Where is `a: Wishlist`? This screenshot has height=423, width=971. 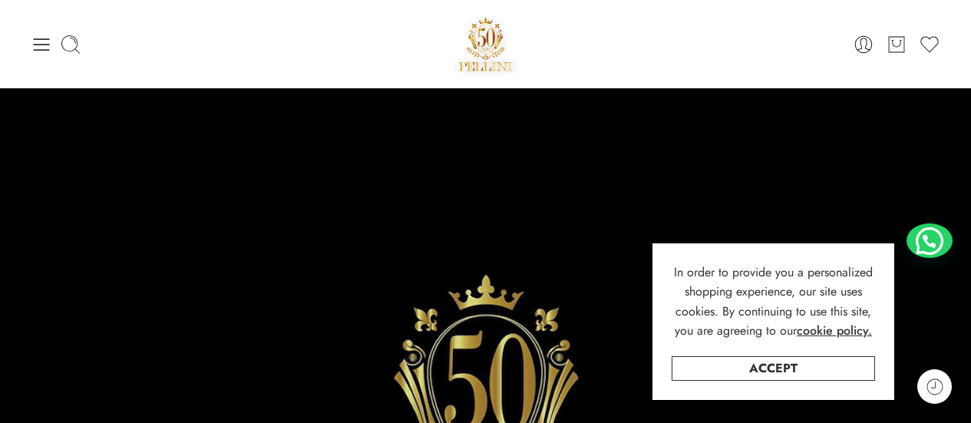 a: Wishlist is located at coordinates (929, 45).